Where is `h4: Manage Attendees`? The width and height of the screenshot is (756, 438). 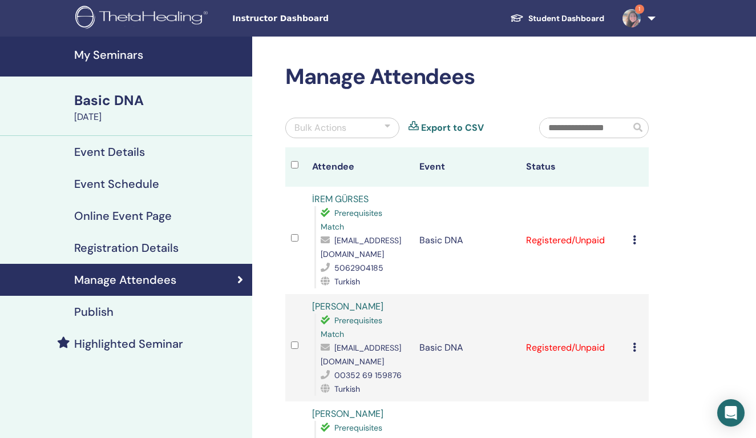
h4: Manage Attendees is located at coordinates (125, 280).